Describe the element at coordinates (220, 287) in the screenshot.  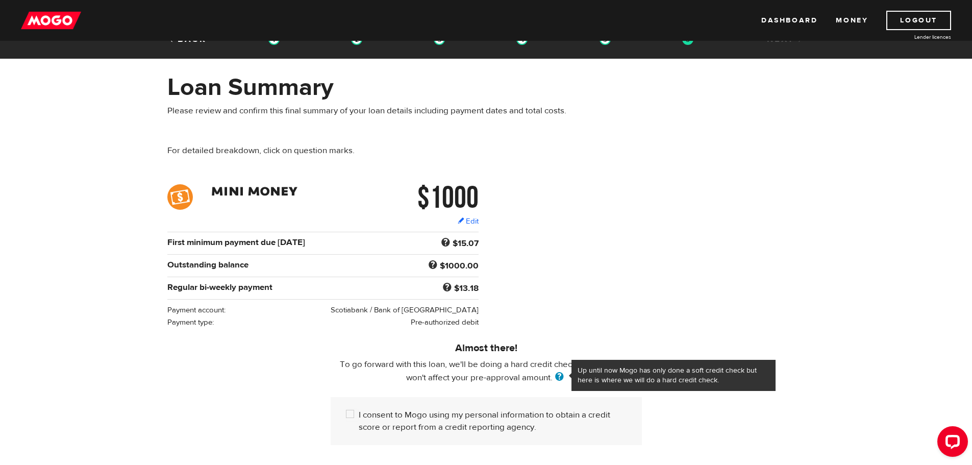
I see `b: Regular bi-weekly payment` at that location.